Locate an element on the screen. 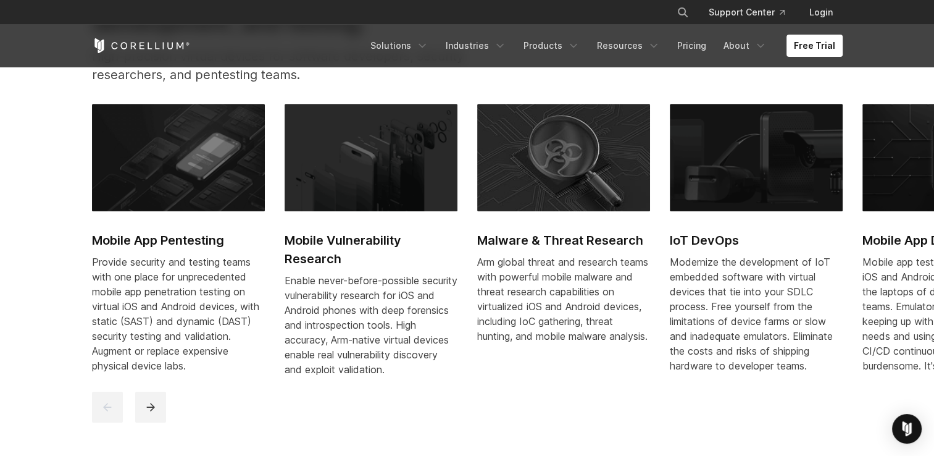 The height and width of the screenshot is (456, 934). a: Support Center is located at coordinates (746, 12).